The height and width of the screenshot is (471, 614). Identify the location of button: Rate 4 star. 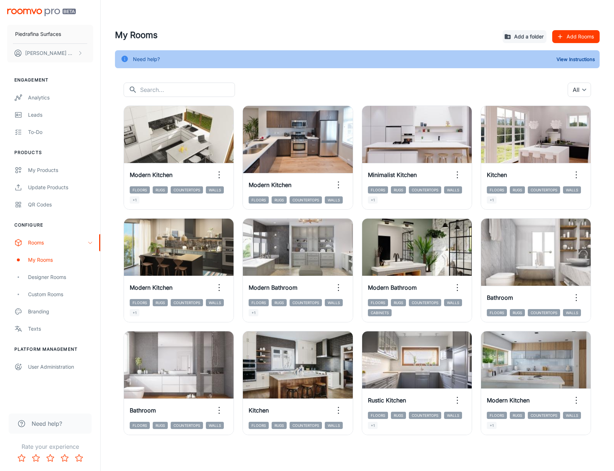
(65, 458).